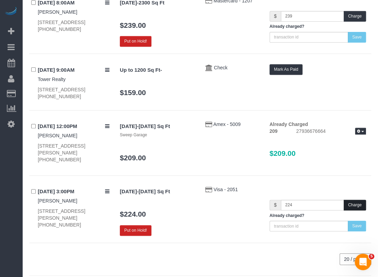  What do you see at coordinates (225, 189) in the screenshot?
I see `a: Visa - 2051` at bounding box center [225, 189].